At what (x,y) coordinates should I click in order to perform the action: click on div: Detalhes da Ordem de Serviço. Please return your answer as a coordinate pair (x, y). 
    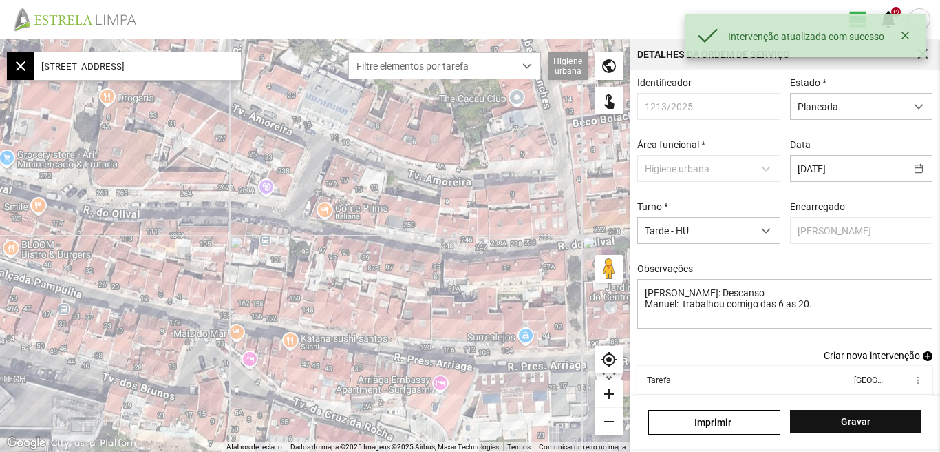
    Looking at the image, I should click on (714, 54).